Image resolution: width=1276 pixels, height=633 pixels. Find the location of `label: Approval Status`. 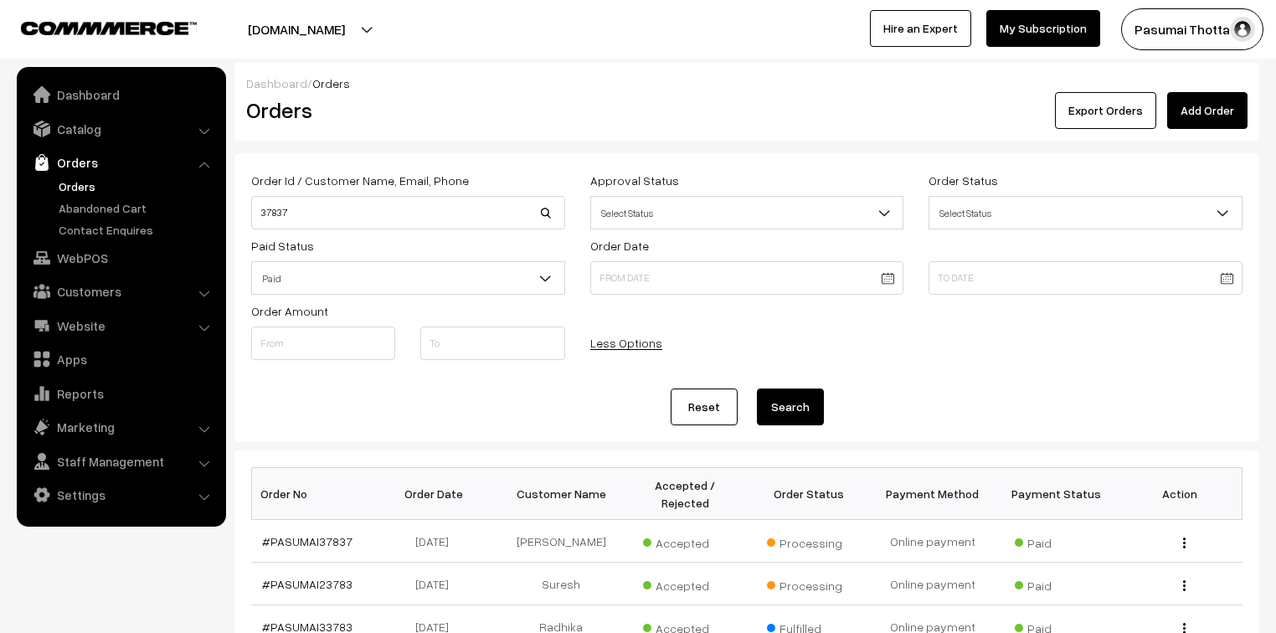

label: Approval Status is located at coordinates (635, 180).